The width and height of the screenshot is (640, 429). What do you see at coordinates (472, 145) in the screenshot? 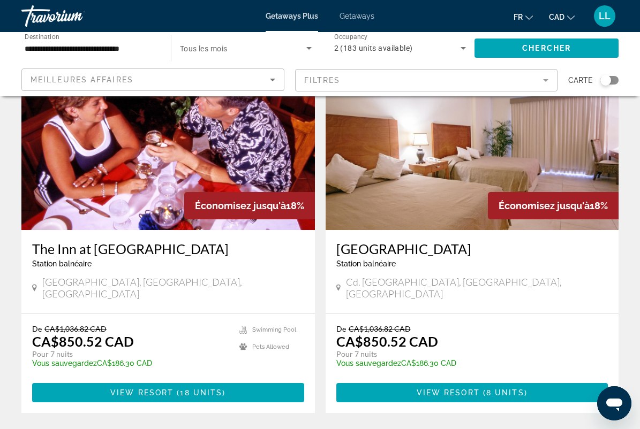
I see `img: D402I01X.jpg` at bounding box center [472, 145].